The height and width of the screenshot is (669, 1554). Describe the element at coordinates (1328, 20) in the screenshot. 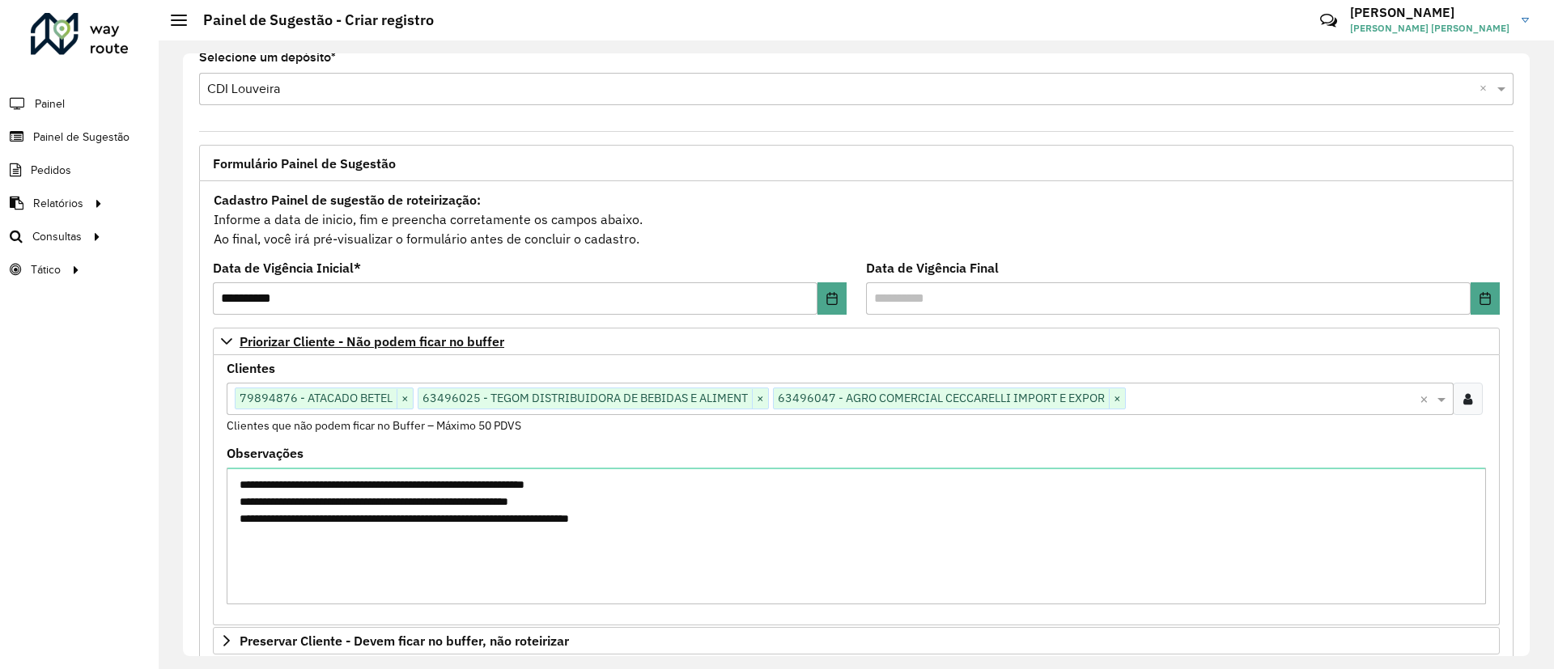

I see `a: Contato Rápido` at that location.